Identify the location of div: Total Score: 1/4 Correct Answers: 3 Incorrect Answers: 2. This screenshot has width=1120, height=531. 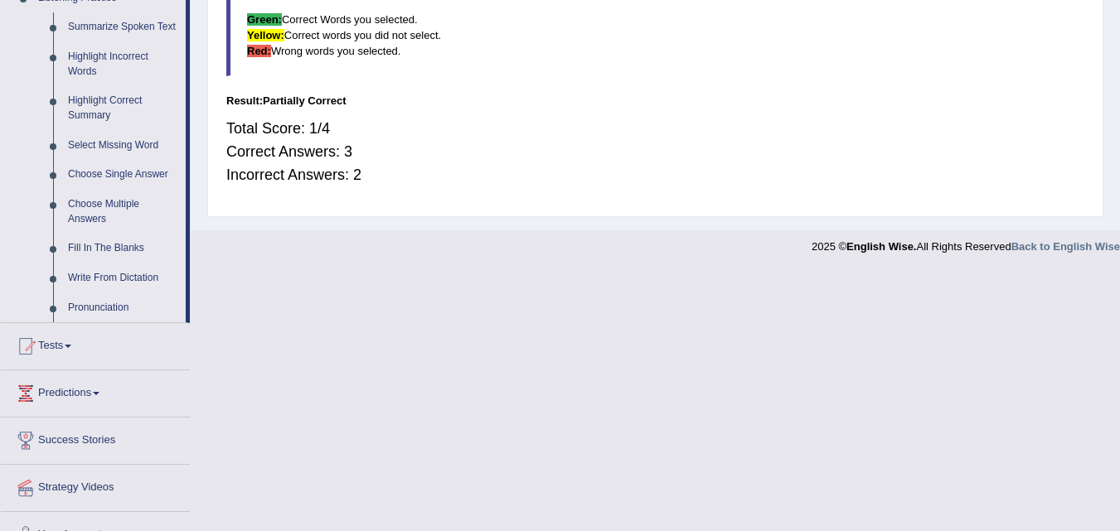
(655, 152).